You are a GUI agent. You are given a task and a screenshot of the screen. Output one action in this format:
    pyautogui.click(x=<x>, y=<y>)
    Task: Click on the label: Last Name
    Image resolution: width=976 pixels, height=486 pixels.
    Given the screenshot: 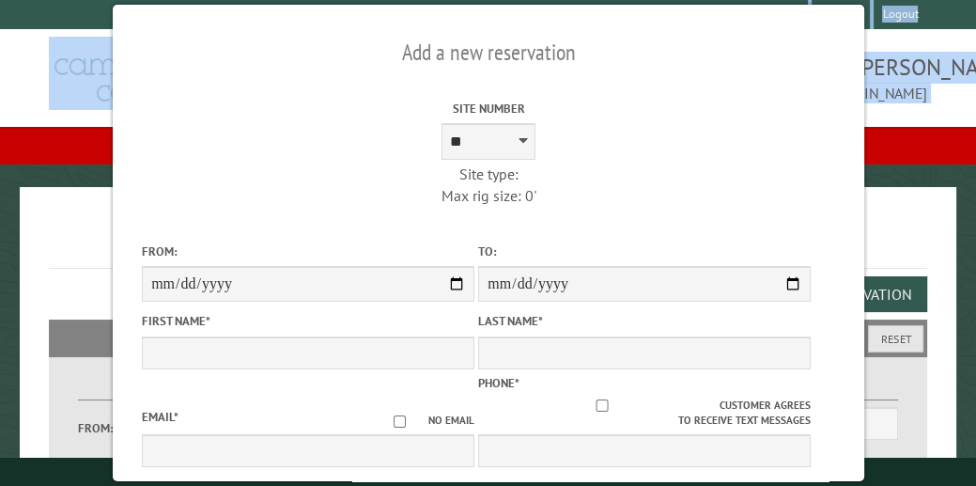 What is the action you would take?
    pyautogui.click(x=644, y=320)
    